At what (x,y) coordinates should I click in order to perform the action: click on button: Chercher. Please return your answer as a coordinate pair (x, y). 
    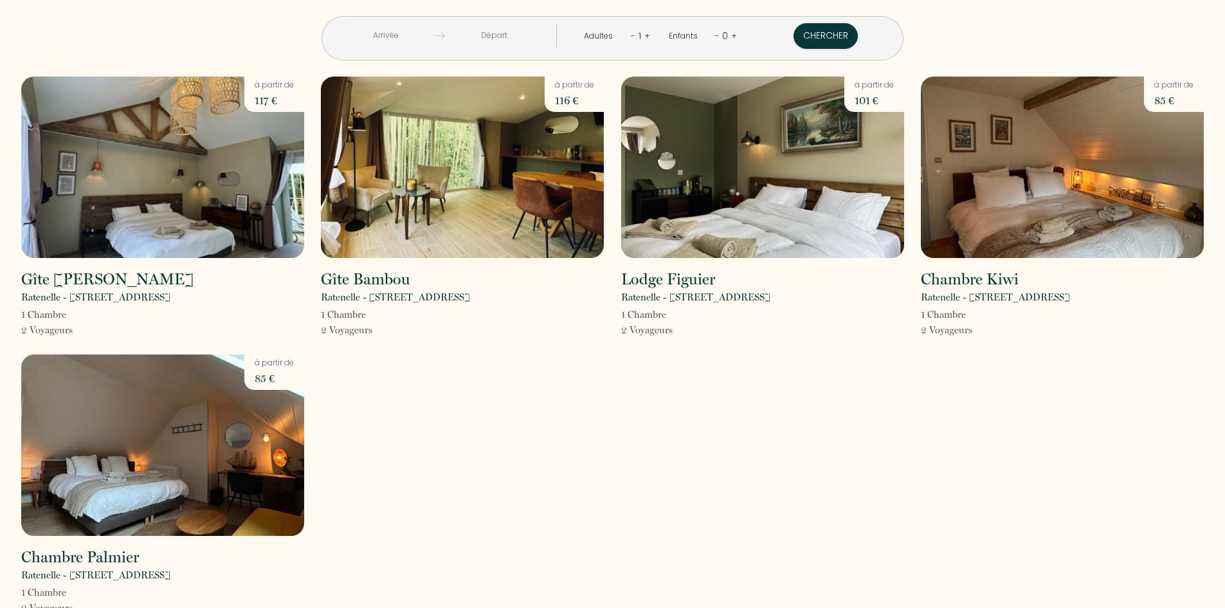
    Looking at the image, I should click on (825, 36).